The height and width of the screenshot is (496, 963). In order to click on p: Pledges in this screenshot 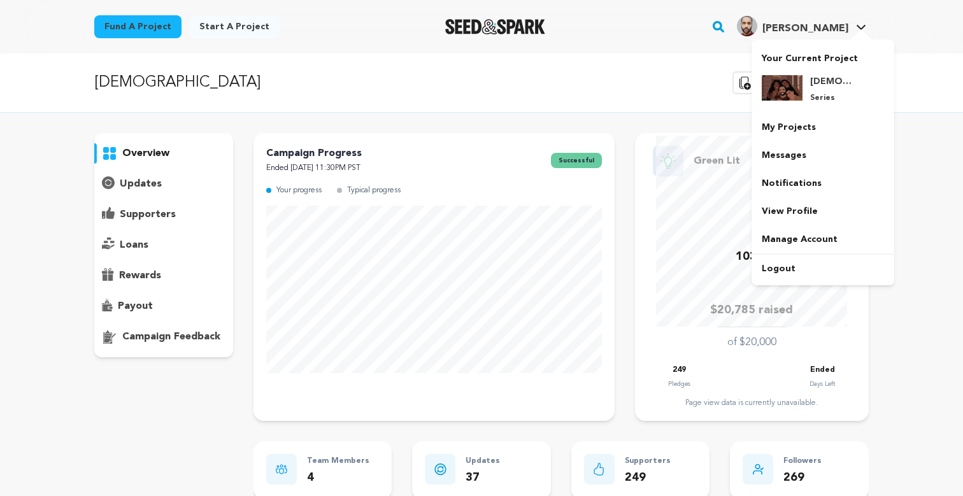, I will do `click(679, 384)`.